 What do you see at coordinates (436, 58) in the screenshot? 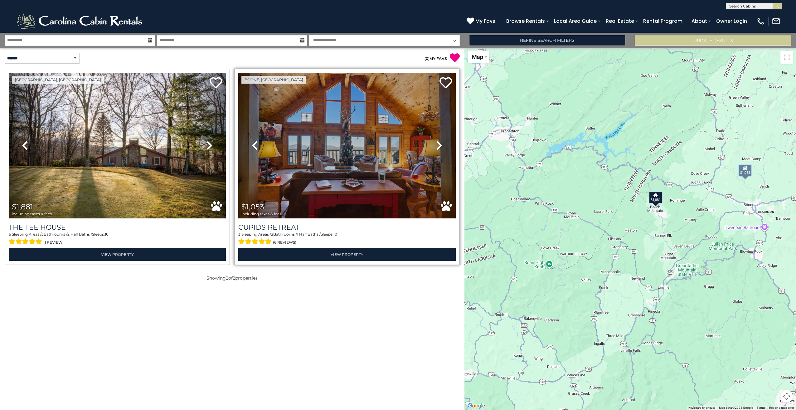
I see `a: (0)MY FAVS` at bounding box center [436, 58].